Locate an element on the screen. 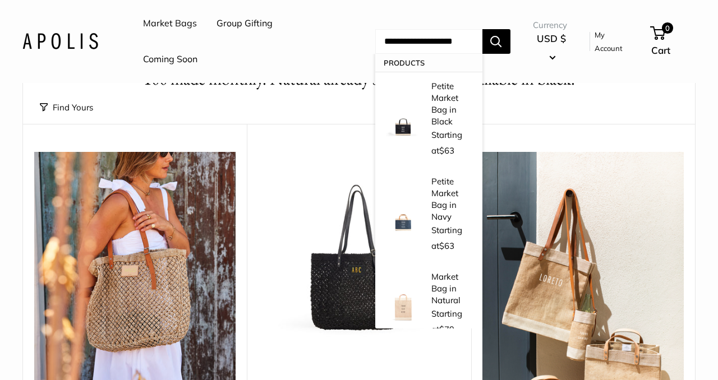  p: Petite Market Bag in Navy is located at coordinates (451, 199).